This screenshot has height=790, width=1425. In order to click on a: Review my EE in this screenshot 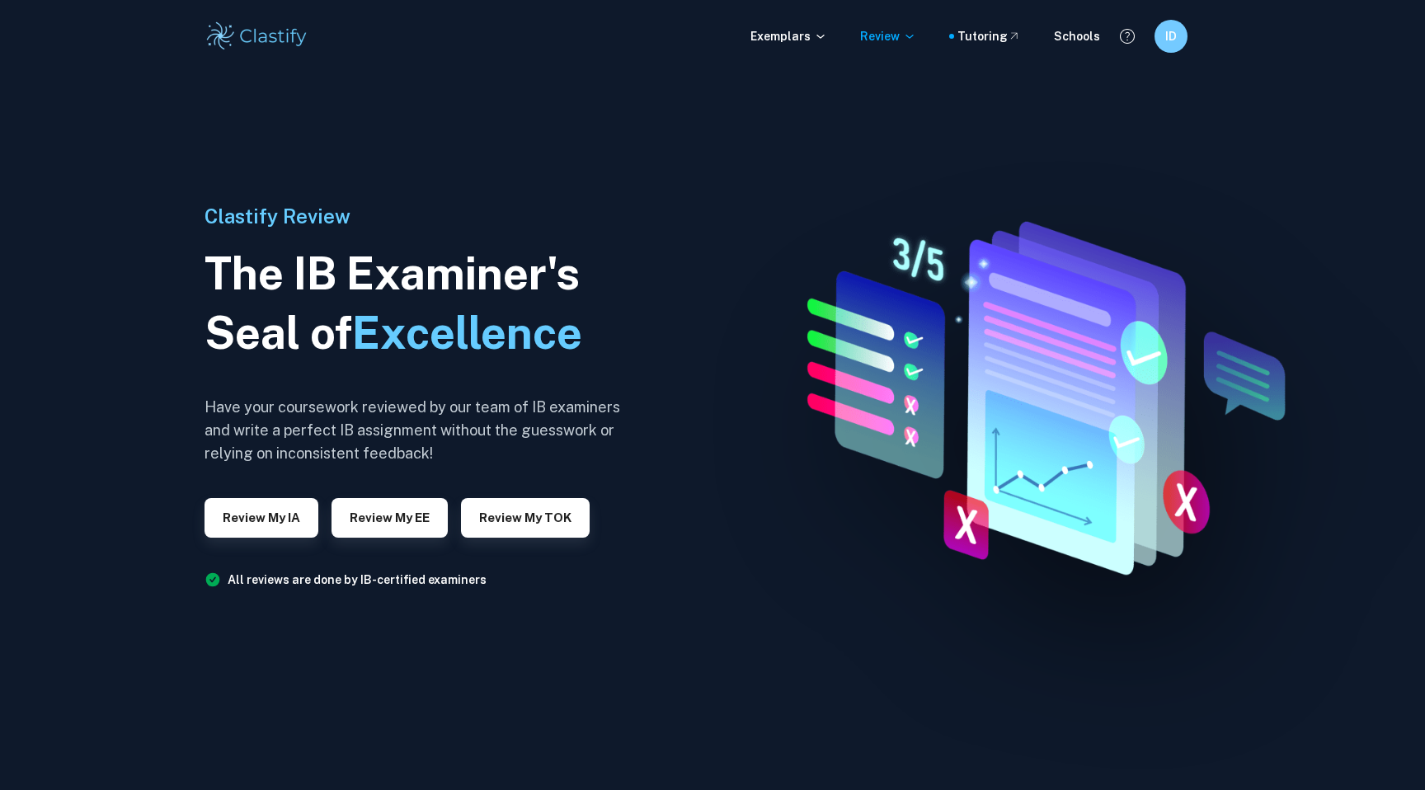, I will do `click(389, 518)`.